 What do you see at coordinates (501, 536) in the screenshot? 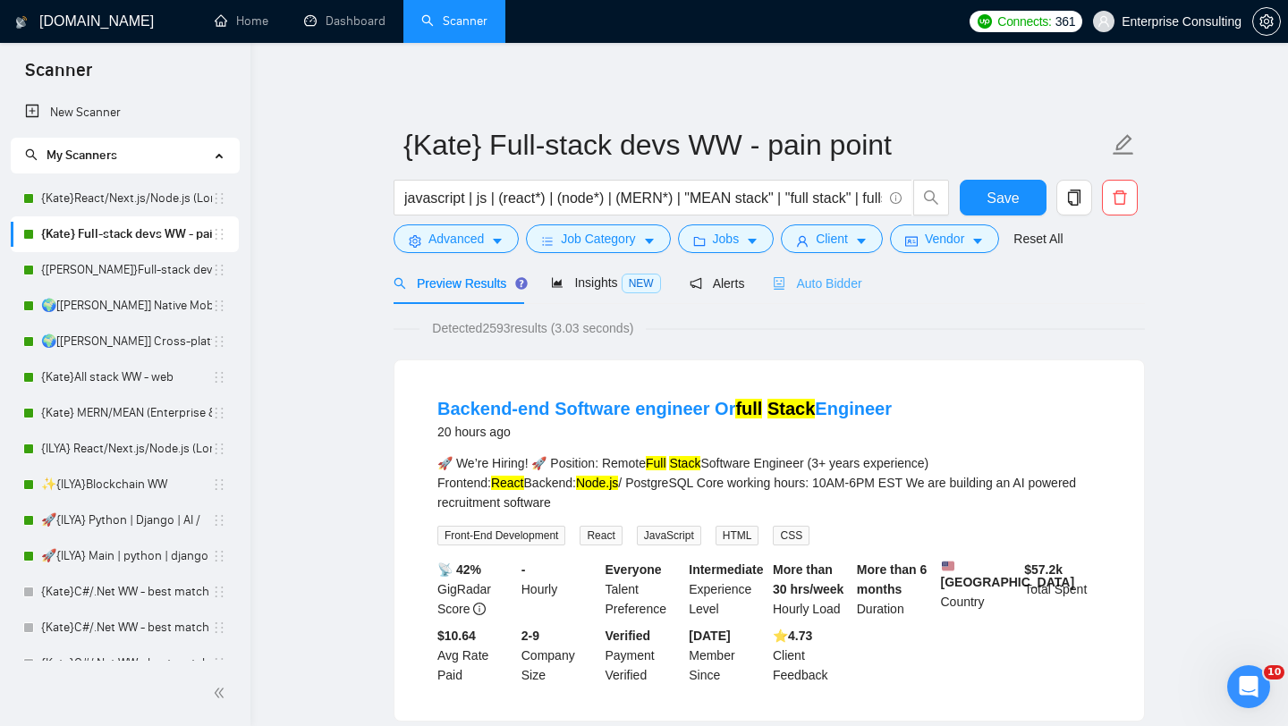
I see `span: Front-End Development` at bounding box center [501, 536].